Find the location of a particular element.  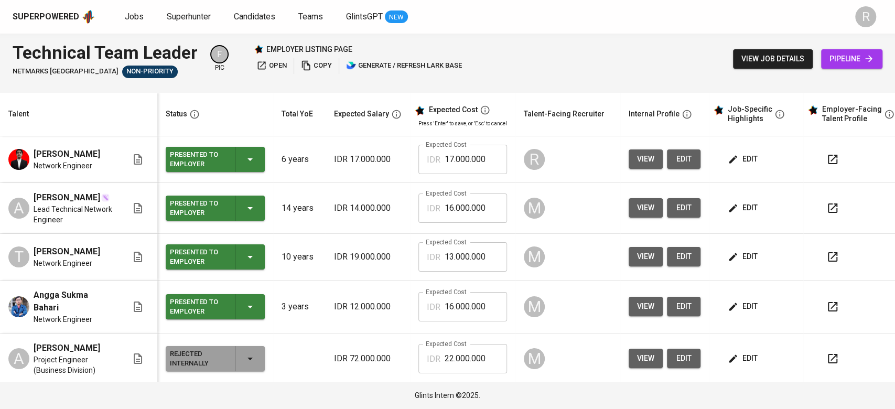

img: Angga Sukma Bahari is located at coordinates (19, 307).